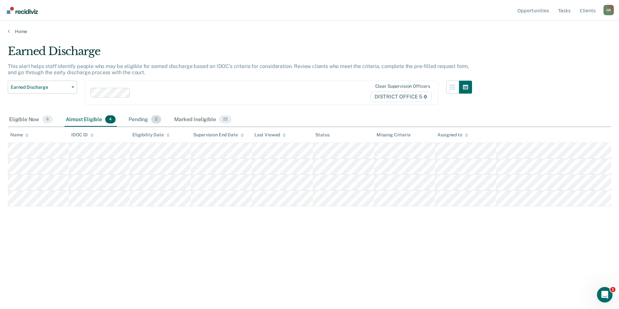 The height and width of the screenshot is (309, 619). Describe the element at coordinates (225, 119) in the screenshot. I see `span: 22` at that location.